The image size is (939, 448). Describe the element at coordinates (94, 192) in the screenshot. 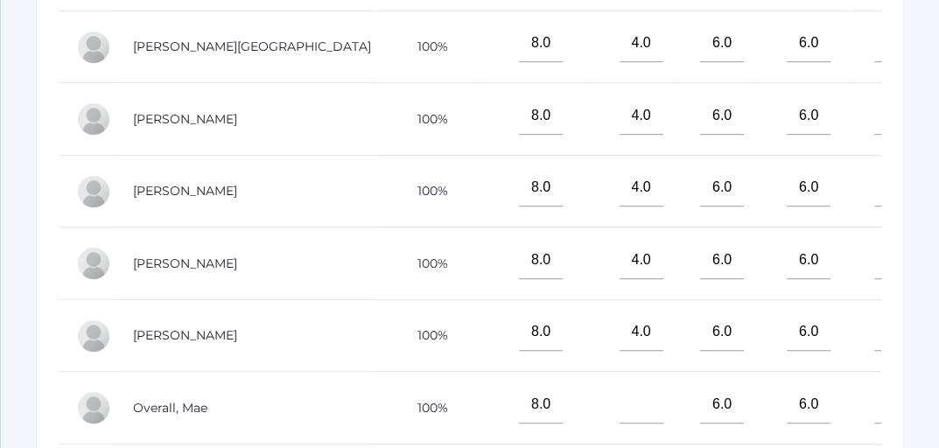

I see `div: Ryan Lawler` at that location.